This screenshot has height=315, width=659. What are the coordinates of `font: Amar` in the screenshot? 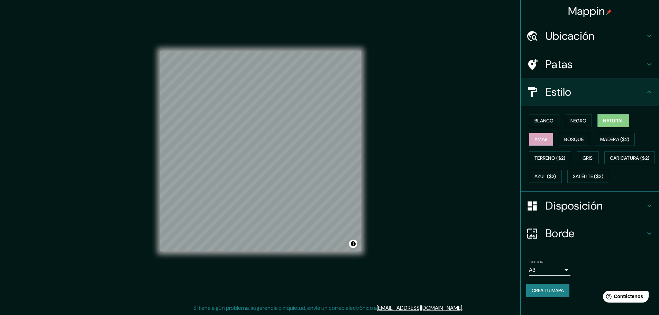 It's located at (541, 139).